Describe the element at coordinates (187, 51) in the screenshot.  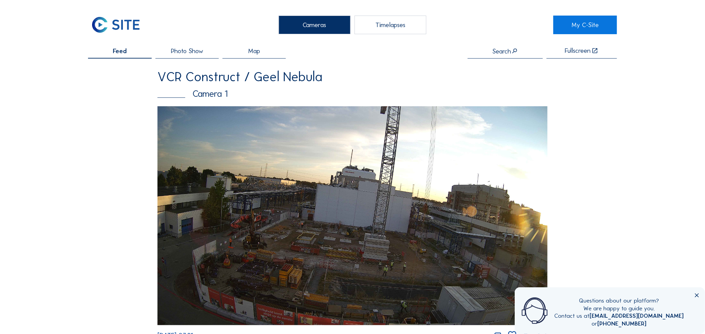
I see `span: Photo Show` at that location.